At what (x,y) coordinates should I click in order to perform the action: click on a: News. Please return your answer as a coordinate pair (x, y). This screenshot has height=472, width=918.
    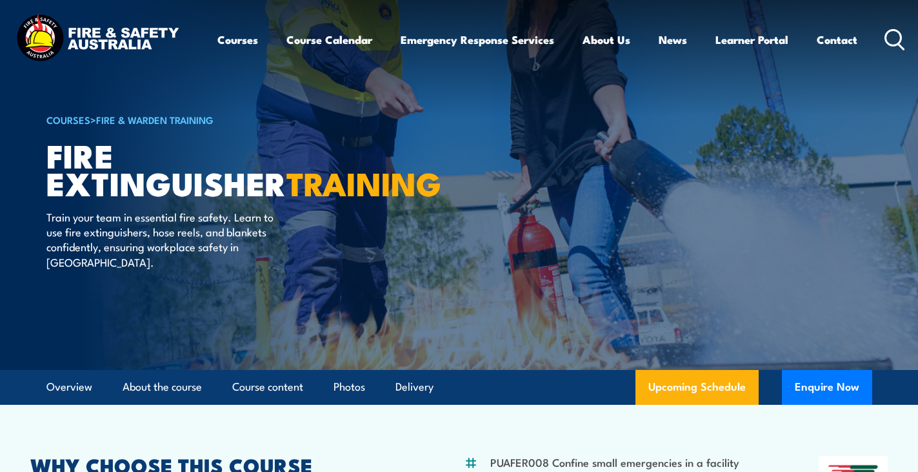
    Looking at the image, I should click on (673, 39).